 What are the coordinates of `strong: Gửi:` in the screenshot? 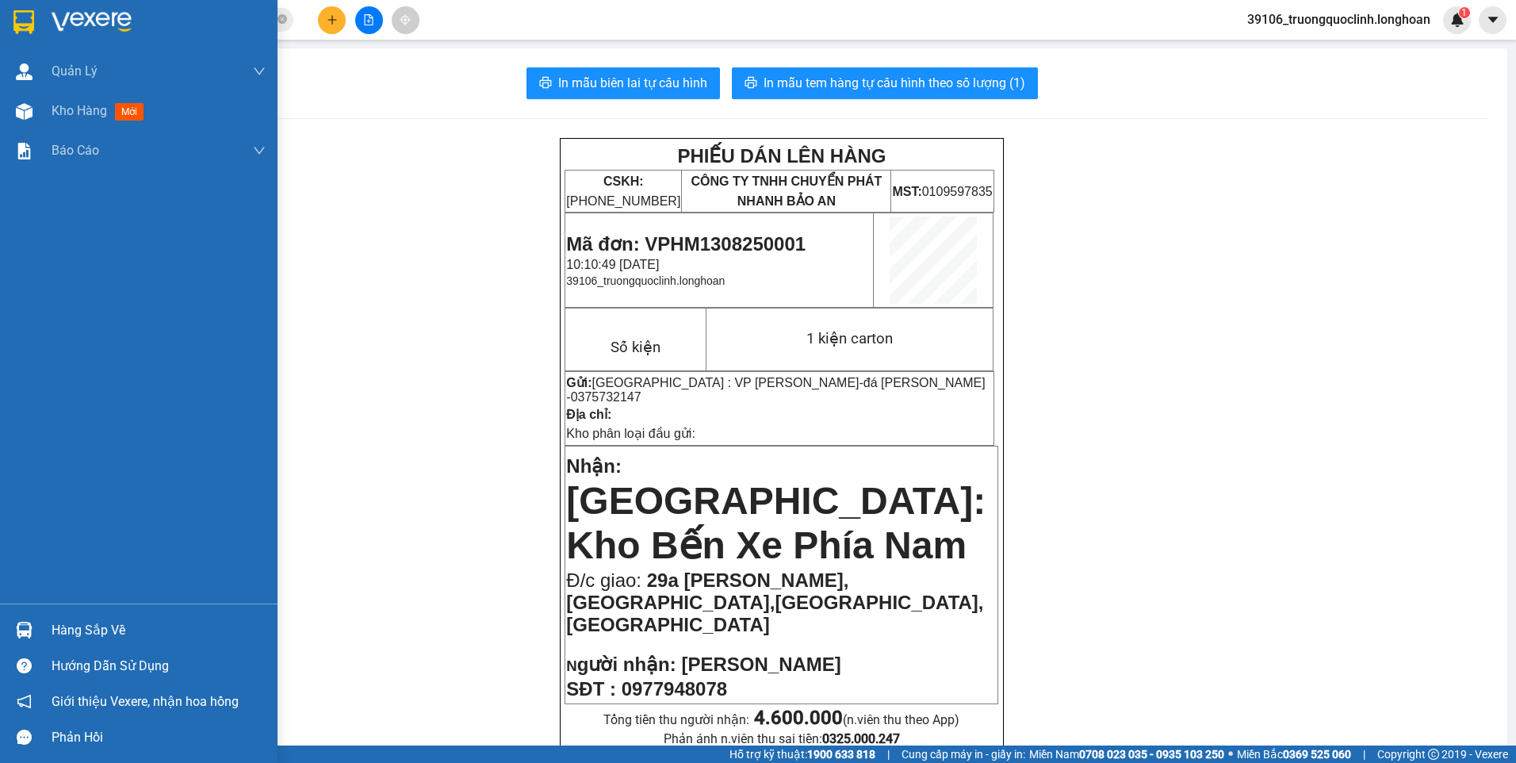 It's located at (579, 382).